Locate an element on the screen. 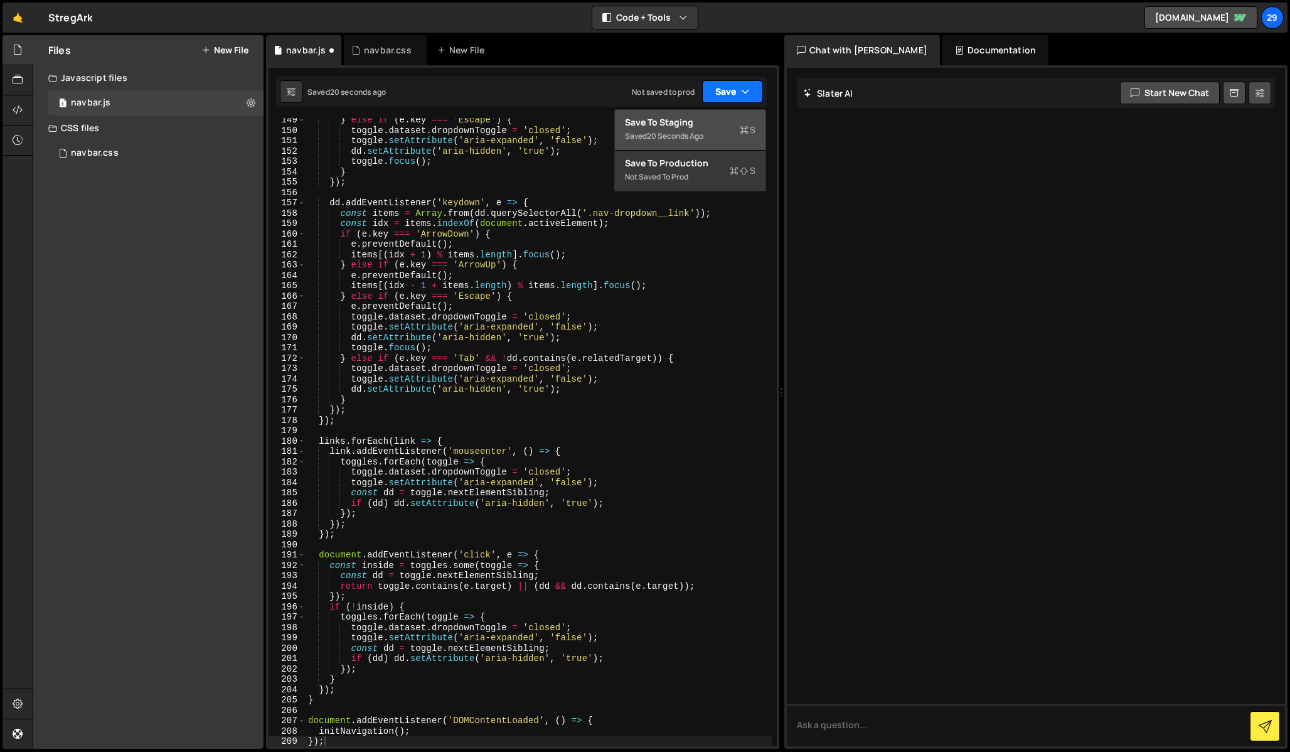  button: Save is located at coordinates (732, 92).